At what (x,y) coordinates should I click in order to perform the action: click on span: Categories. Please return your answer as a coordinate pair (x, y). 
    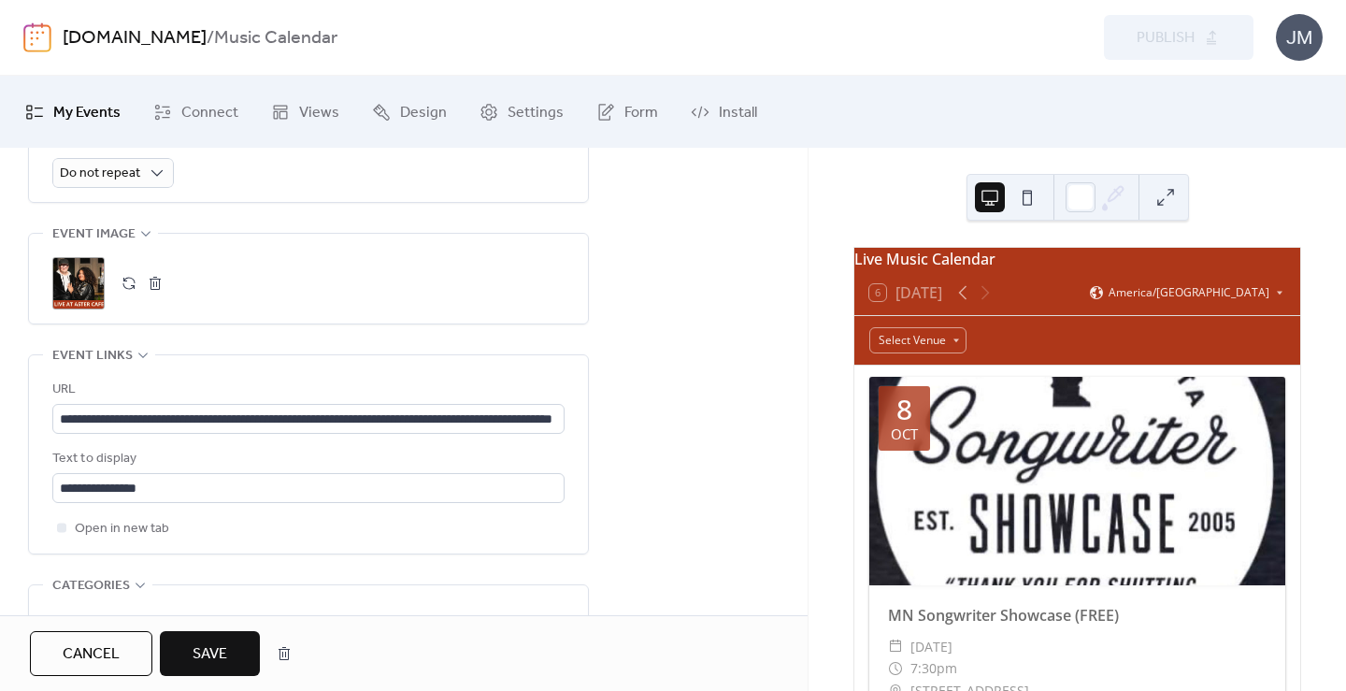
    Looking at the image, I should click on (91, 586).